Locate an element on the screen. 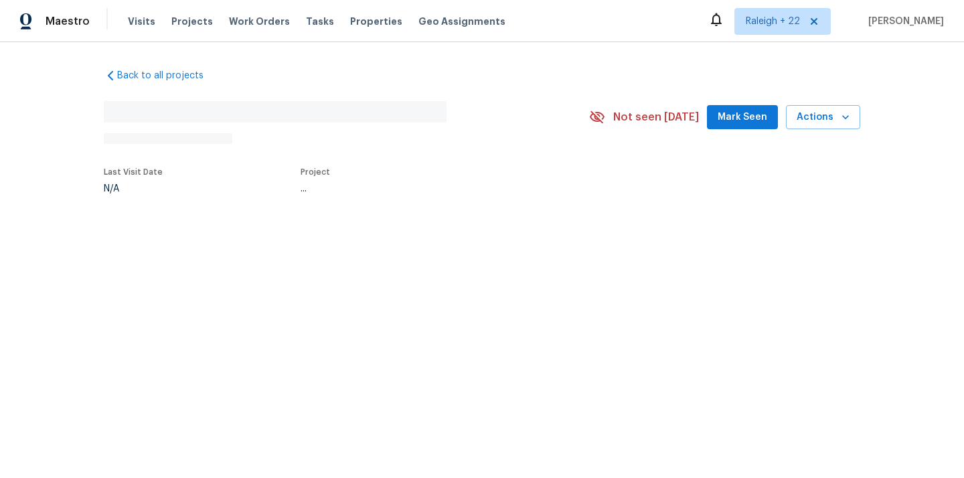 This screenshot has width=964, height=478. span: Maestro is located at coordinates (68, 21).